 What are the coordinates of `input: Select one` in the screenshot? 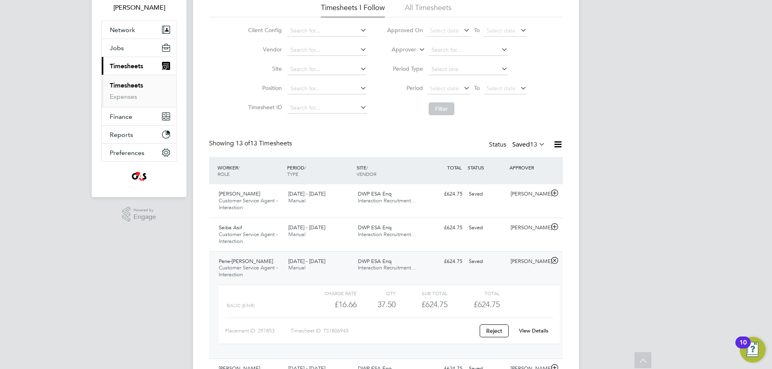 It's located at (468, 70).